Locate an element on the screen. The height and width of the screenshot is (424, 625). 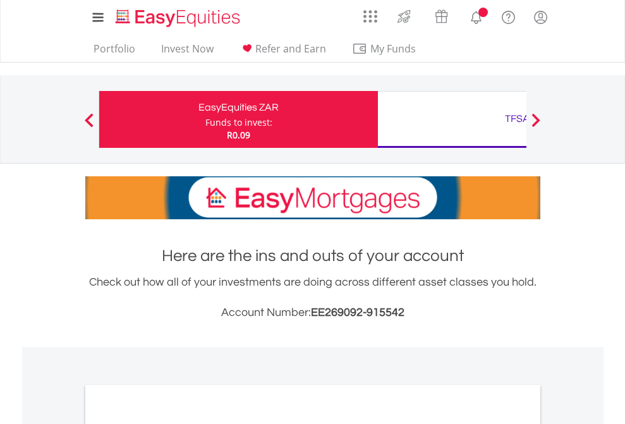
a: My Profile is located at coordinates (540, 17).